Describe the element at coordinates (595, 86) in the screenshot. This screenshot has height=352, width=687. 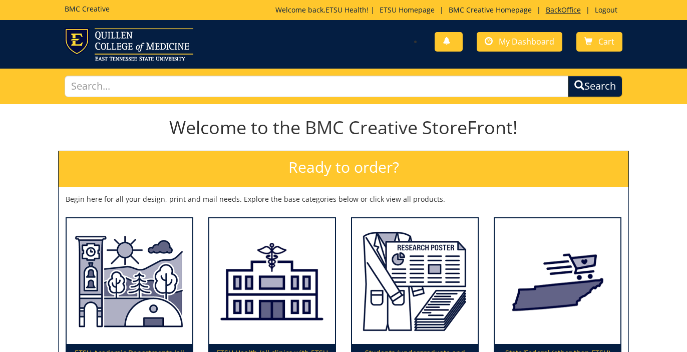
I see `button: Search` at that location.